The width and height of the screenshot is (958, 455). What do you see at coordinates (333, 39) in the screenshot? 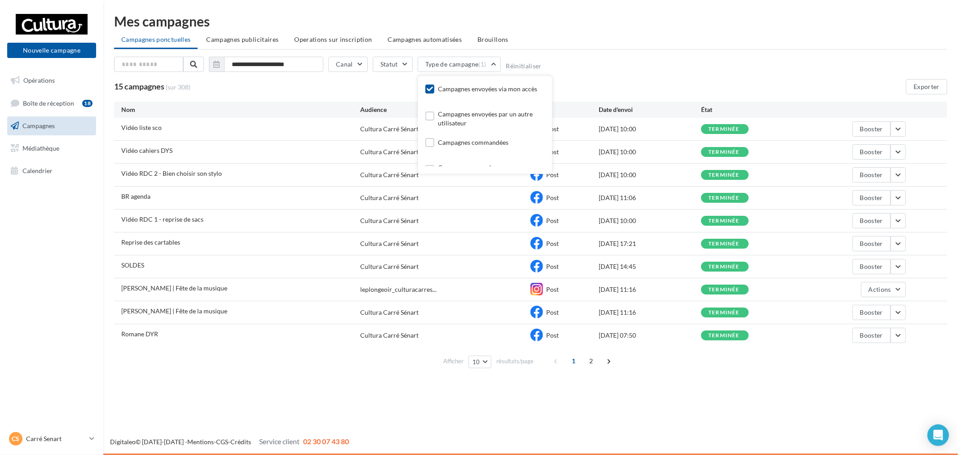
I see `span: Operations sur inscription` at bounding box center [333, 39].